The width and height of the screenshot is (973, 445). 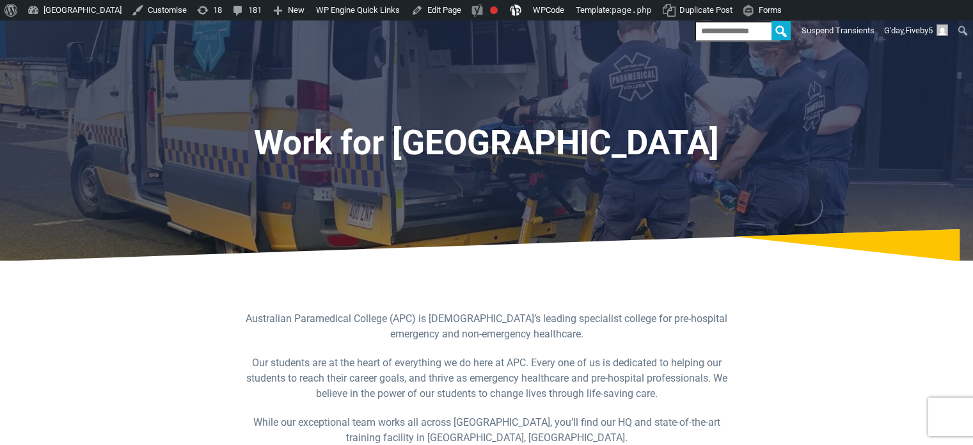 What do you see at coordinates (838, 31) in the screenshot?
I see `a: Suspend Transients` at bounding box center [838, 31].